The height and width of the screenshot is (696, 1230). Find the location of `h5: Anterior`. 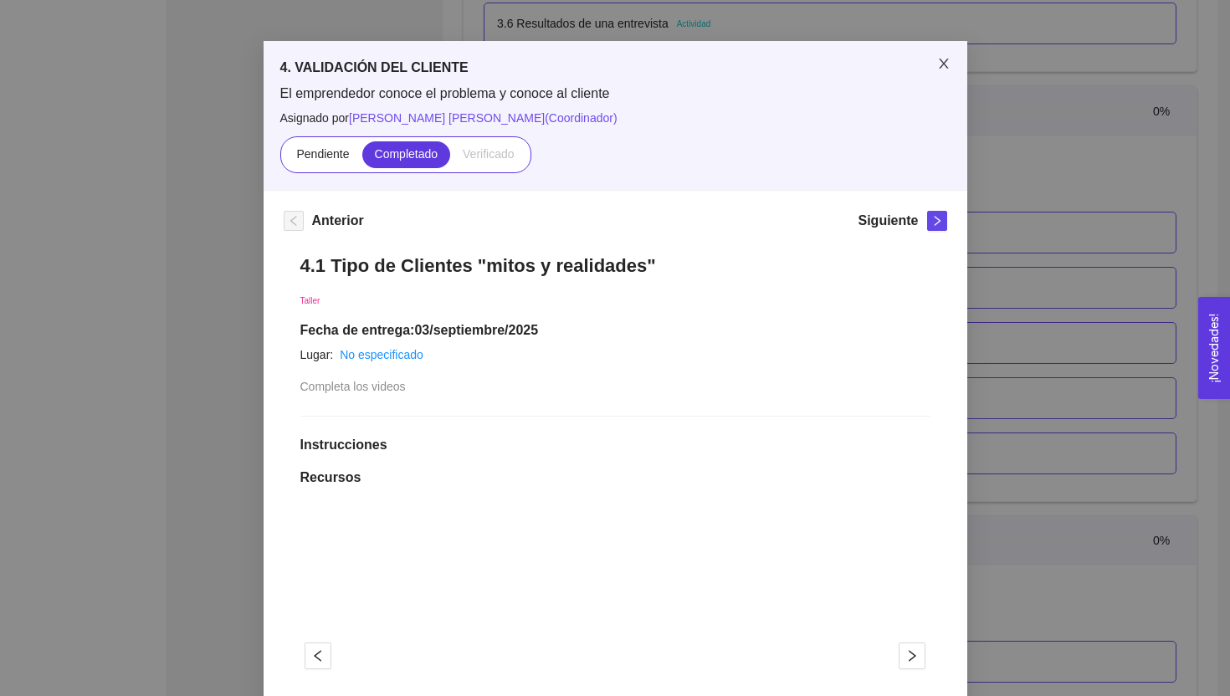

h5: Anterior is located at coordinates (338, 221).